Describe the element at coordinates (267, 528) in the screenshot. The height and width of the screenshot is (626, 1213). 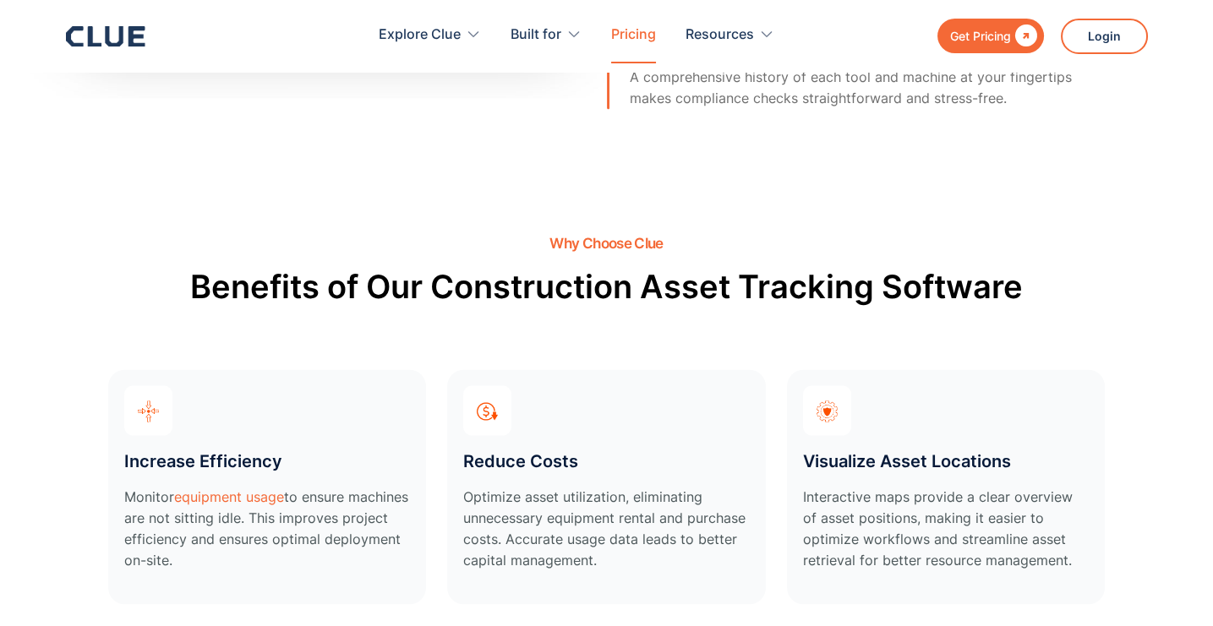
I see `p: Monitor to ensure machines are not sitting idle. This improves project efficiency and ensures opt...` at that location.